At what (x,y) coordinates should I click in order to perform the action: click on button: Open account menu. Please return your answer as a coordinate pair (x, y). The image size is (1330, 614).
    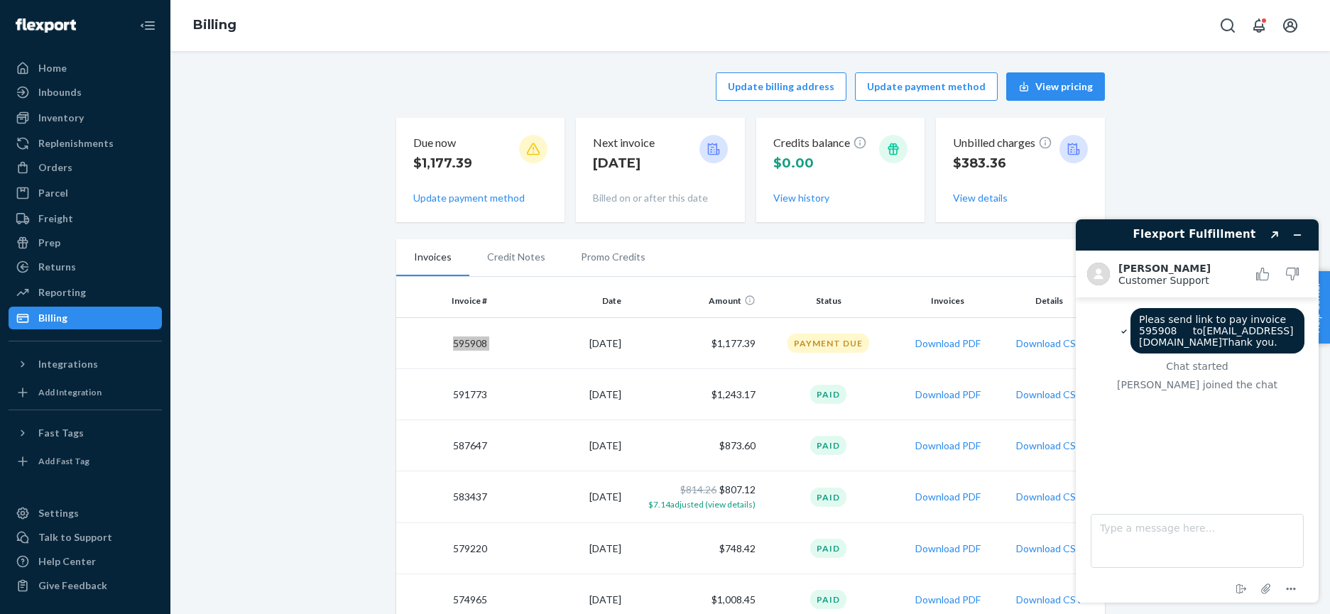
    Looking at the image, I should click on (1290, 26).